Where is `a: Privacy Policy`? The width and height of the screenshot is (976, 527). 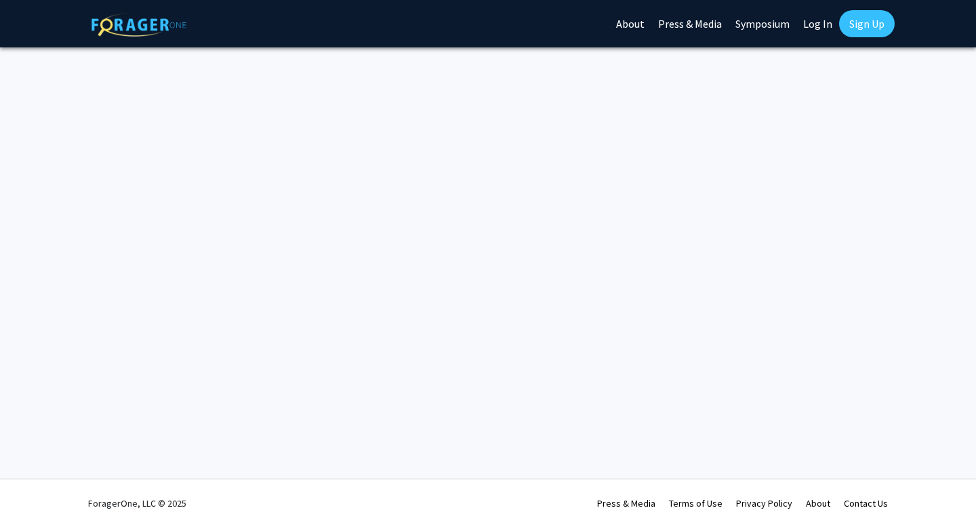 a: Privacy Policy is located at coordinates (764, 504).